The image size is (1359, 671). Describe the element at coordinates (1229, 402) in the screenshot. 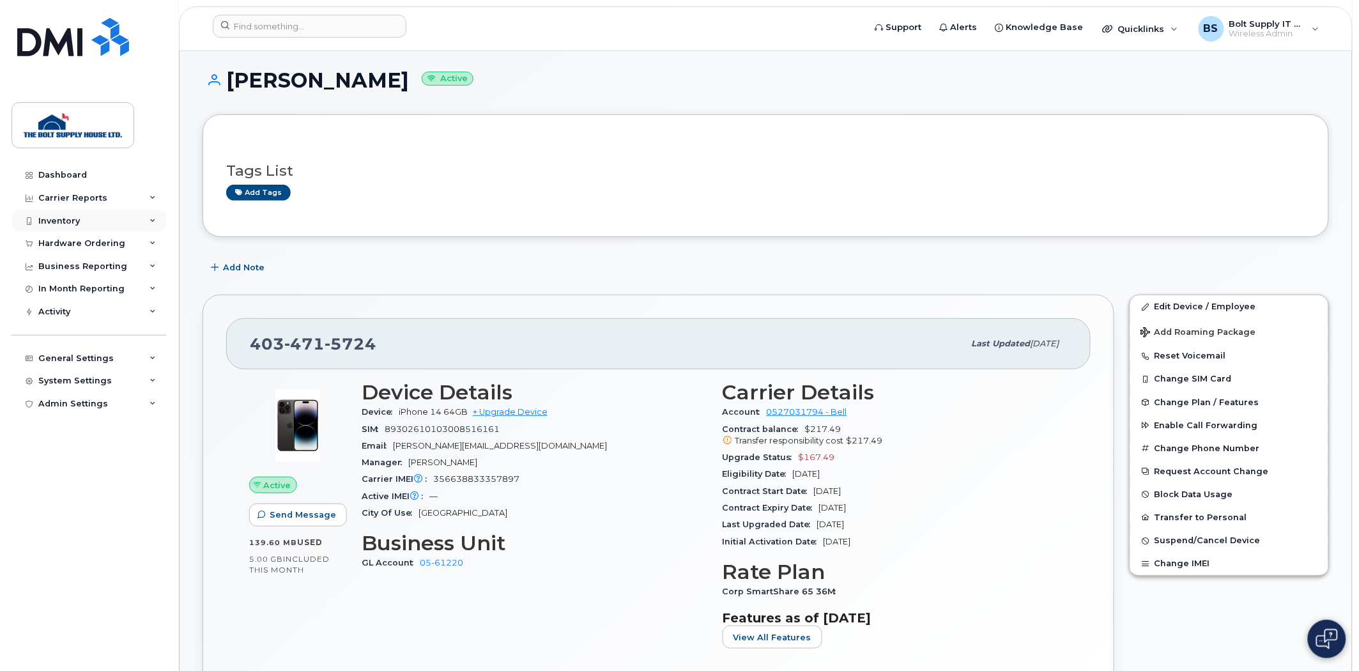

I see `button: Change Plan / Features` at that location.